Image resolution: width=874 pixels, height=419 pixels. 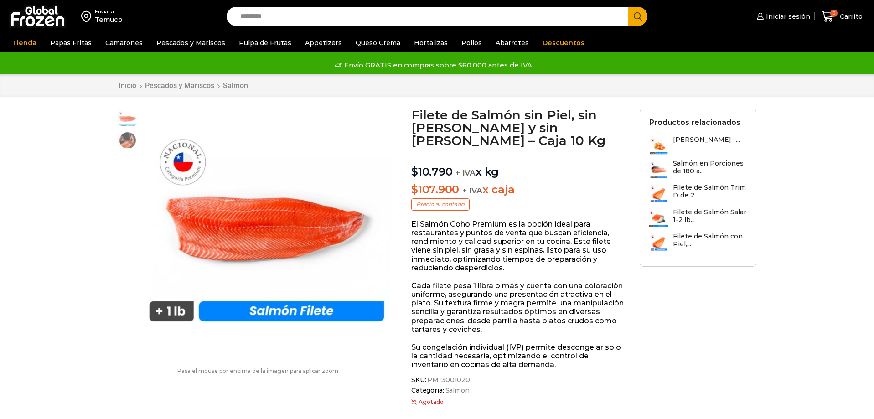 I want to click on span: PM13001020, so click(x=448, y=380).